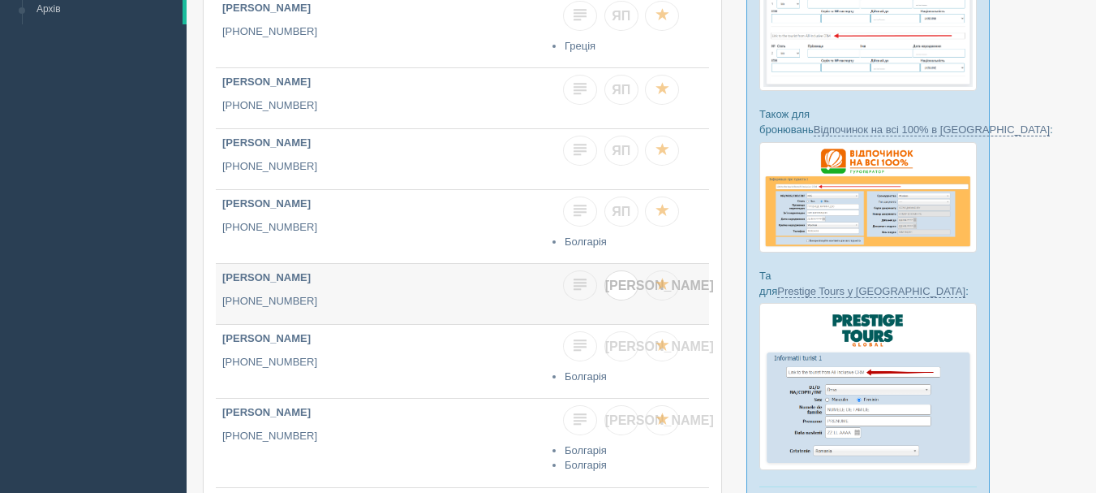 The width and height of the screenshot is (1096, 493). Describe the element at coordinates (868, 386) in the screenshot. I see `img: prestige-tours-booking-form-crm-for-travel-agents.png` at that location.